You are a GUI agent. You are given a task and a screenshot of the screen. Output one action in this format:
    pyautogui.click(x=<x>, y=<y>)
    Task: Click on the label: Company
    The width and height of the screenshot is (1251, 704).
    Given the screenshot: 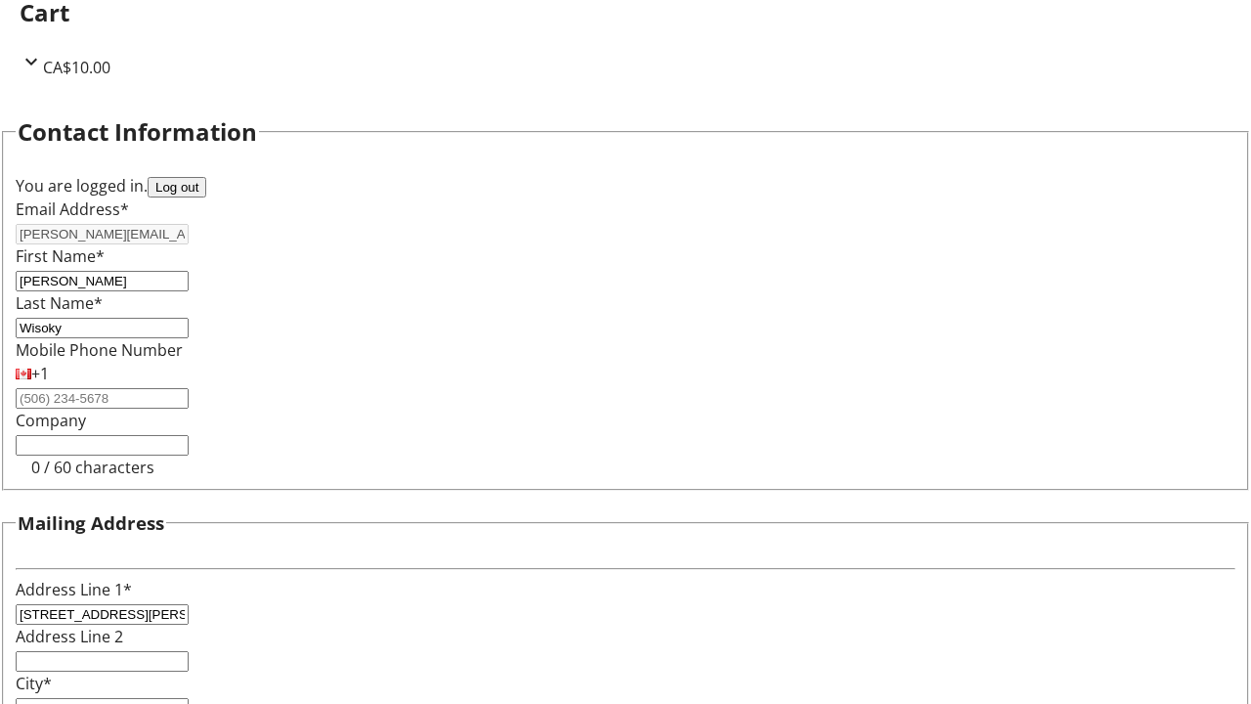 What is the action you would take?
    pyautogui.click(x=51, y=420)
    